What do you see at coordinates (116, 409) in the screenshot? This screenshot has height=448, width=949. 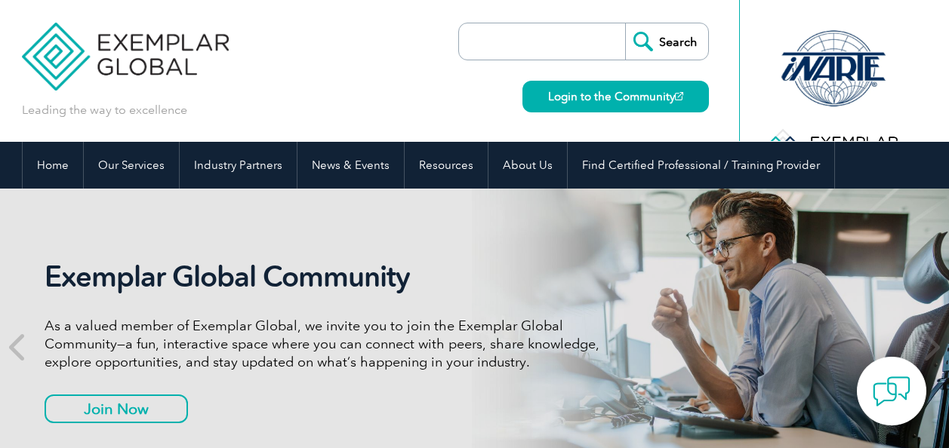 I see `a: Join Now` at bounding box center [116, 409].